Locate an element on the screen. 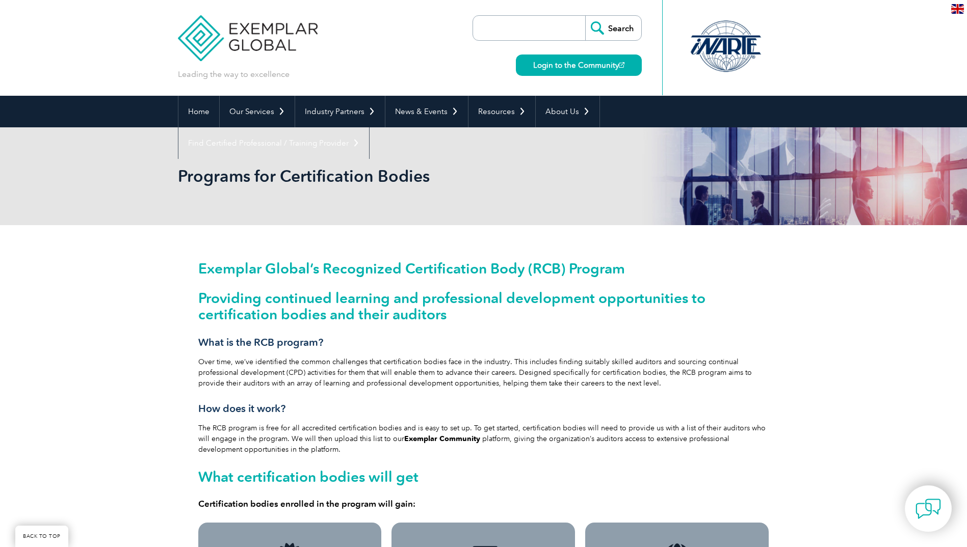 Image resolution: width=967 pixels, height=547 pixels. a: Resources is located at coordinates (501, 112).